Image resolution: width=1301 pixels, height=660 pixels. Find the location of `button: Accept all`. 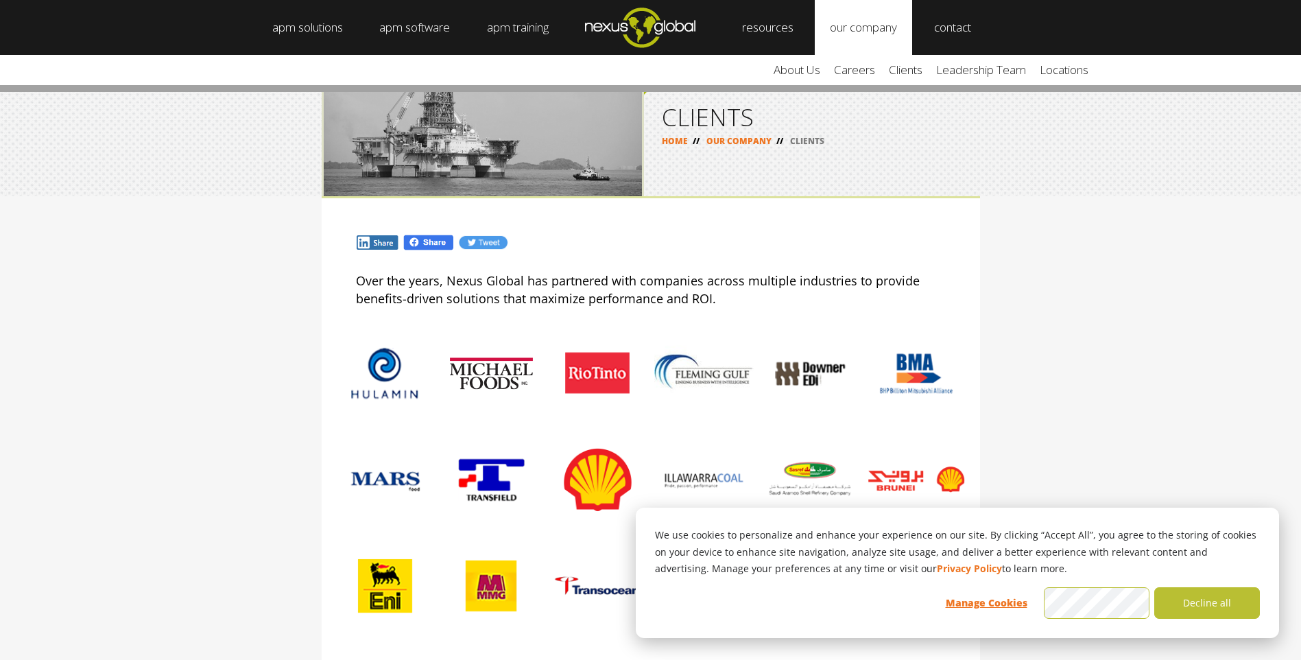

button: Accept all is located at coordinates (1096, 603).